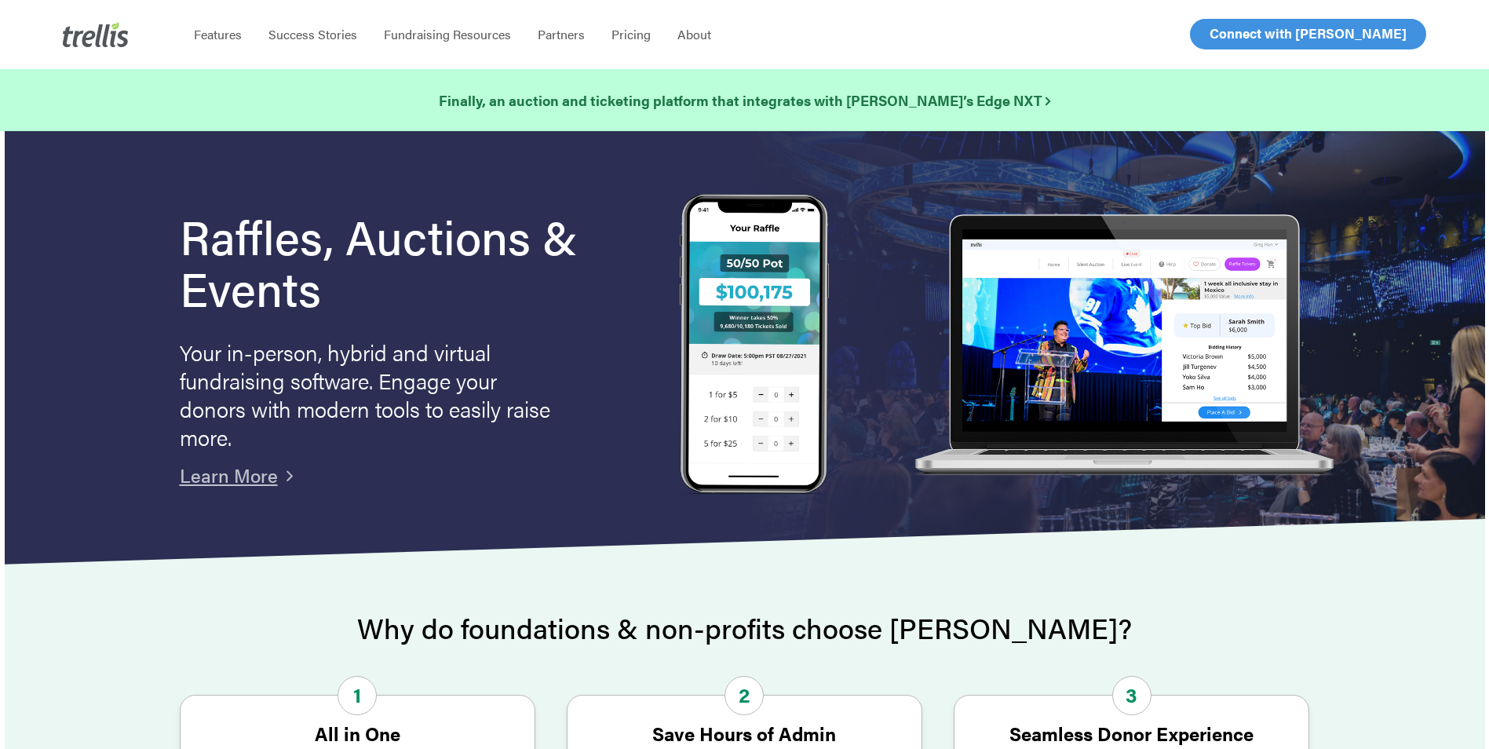  What do you see at coordinates (357, 695) in the screenshot?
I see `span: 1` at bounding box center [357, 695].